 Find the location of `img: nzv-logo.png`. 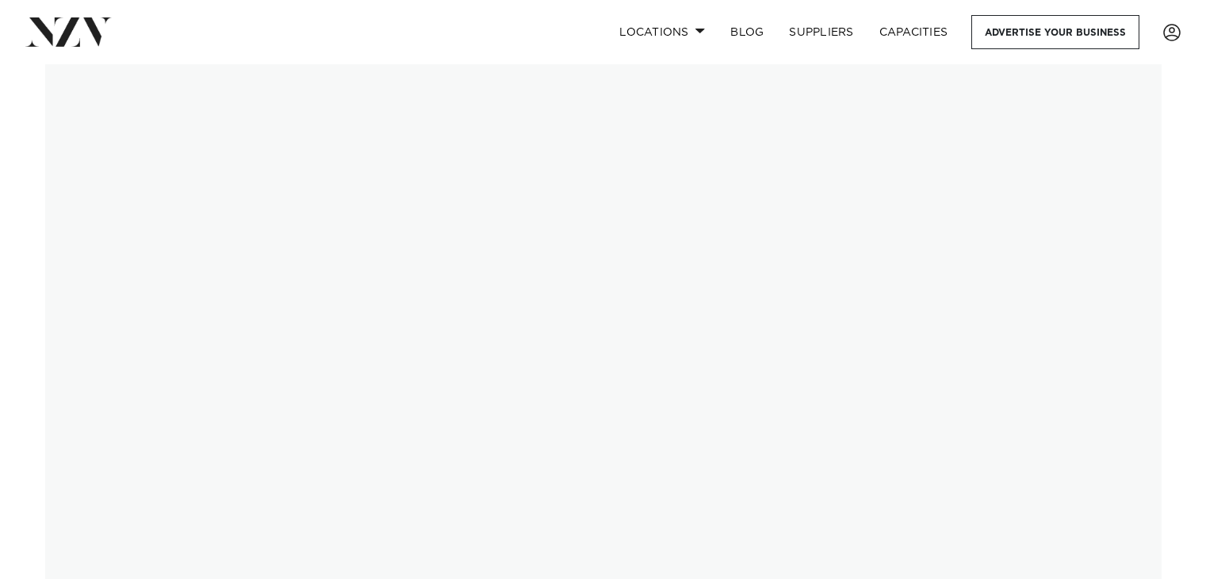

img: nzv-logo.png is located at coordinates (68, 32).